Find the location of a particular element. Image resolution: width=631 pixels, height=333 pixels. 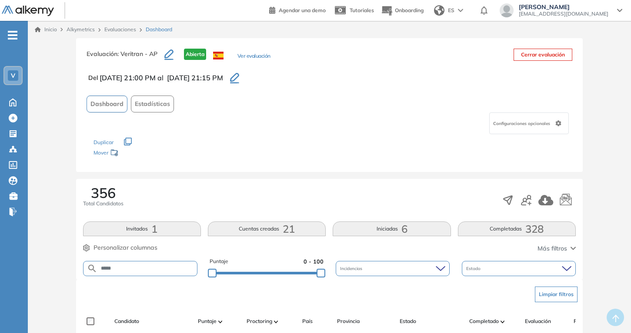

button: Iniciadas6 is located at coordinates (391, 229).